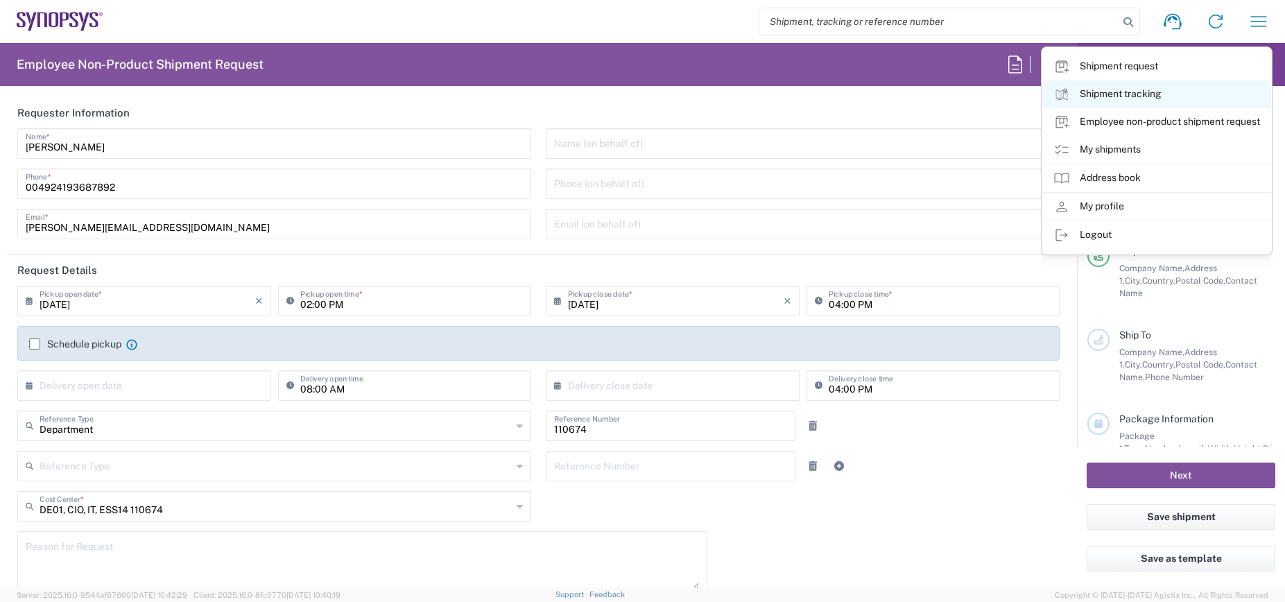  I want to click on a: Address book, so click(1157, 178).